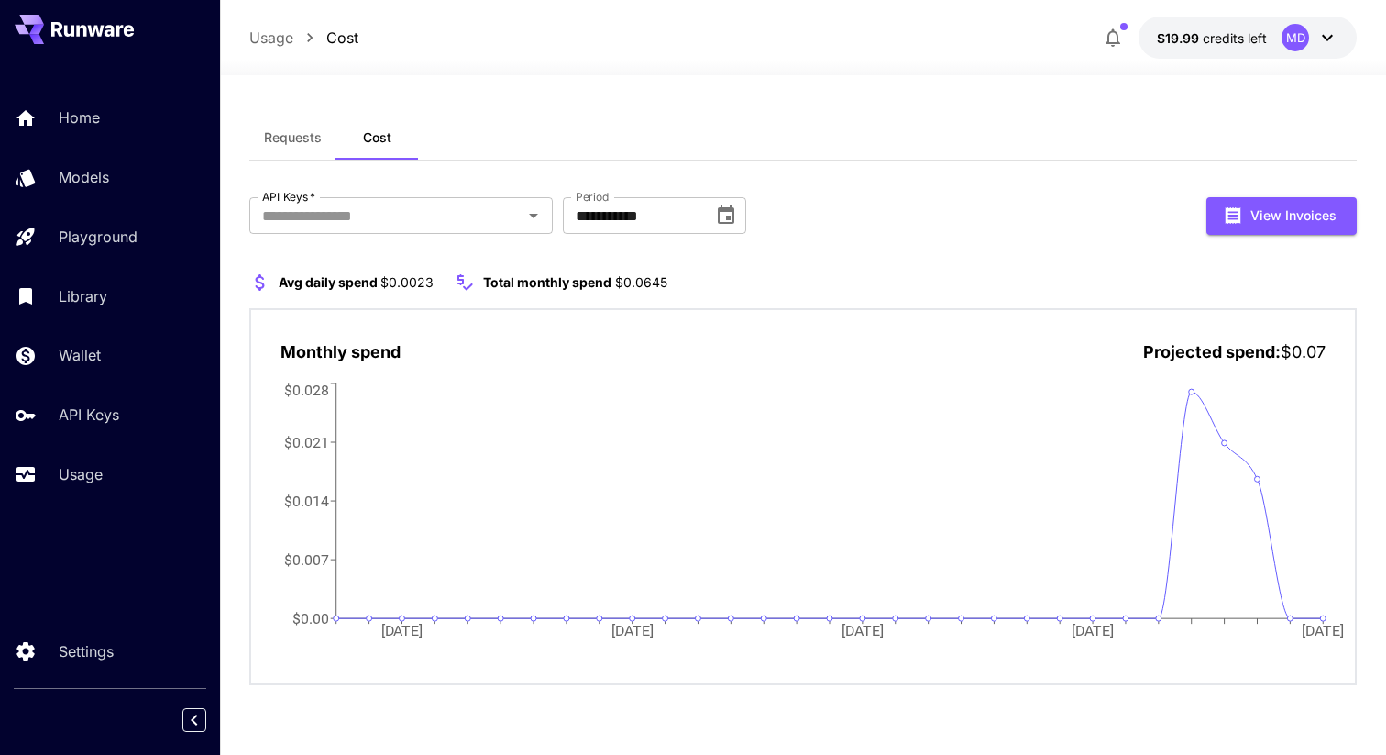 Image resolution: width=1386 pixels, height=755 pixels. What do you see at coordinates (83, 177) in the screenshot?
I see `p: Models` at bounding box center [83, 177].